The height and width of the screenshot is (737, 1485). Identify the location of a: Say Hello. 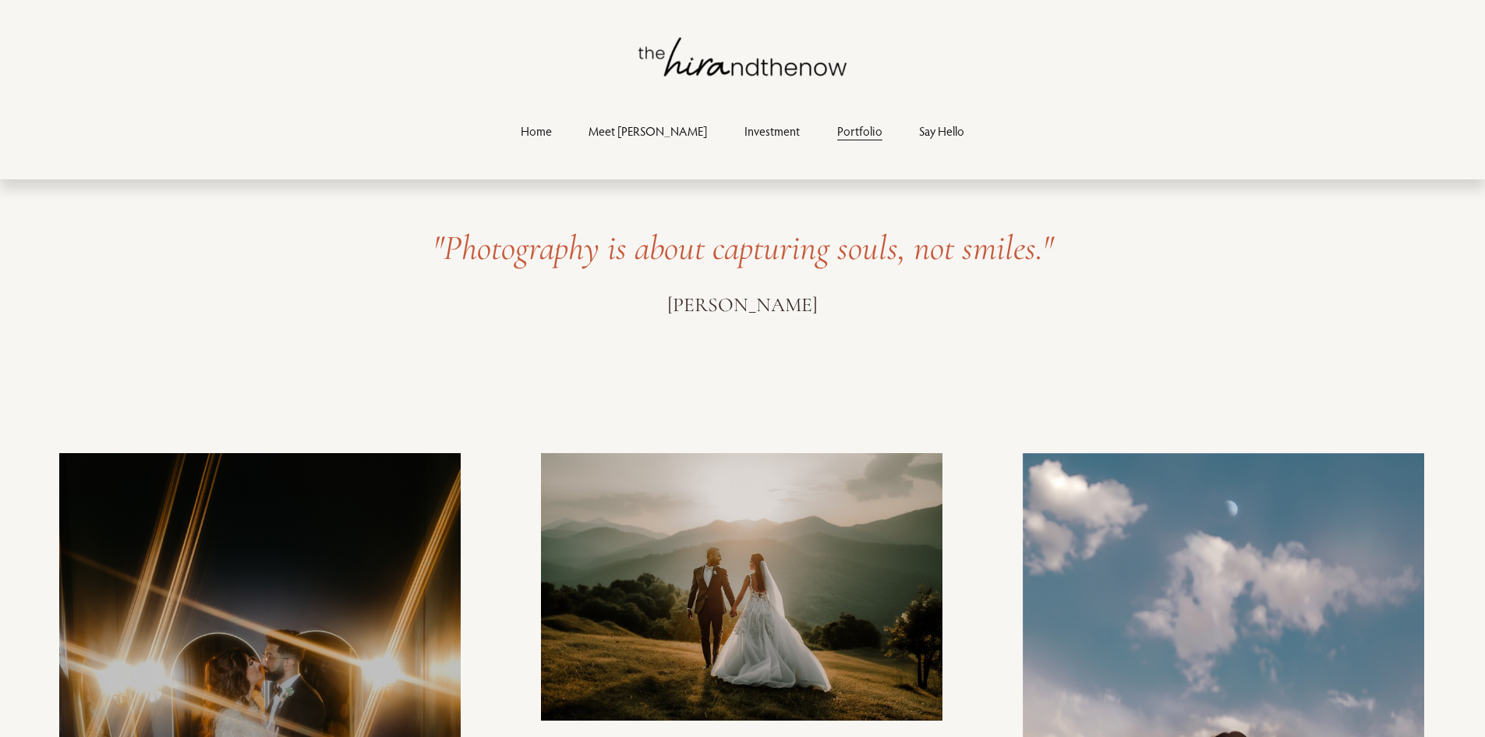
(942, 131).